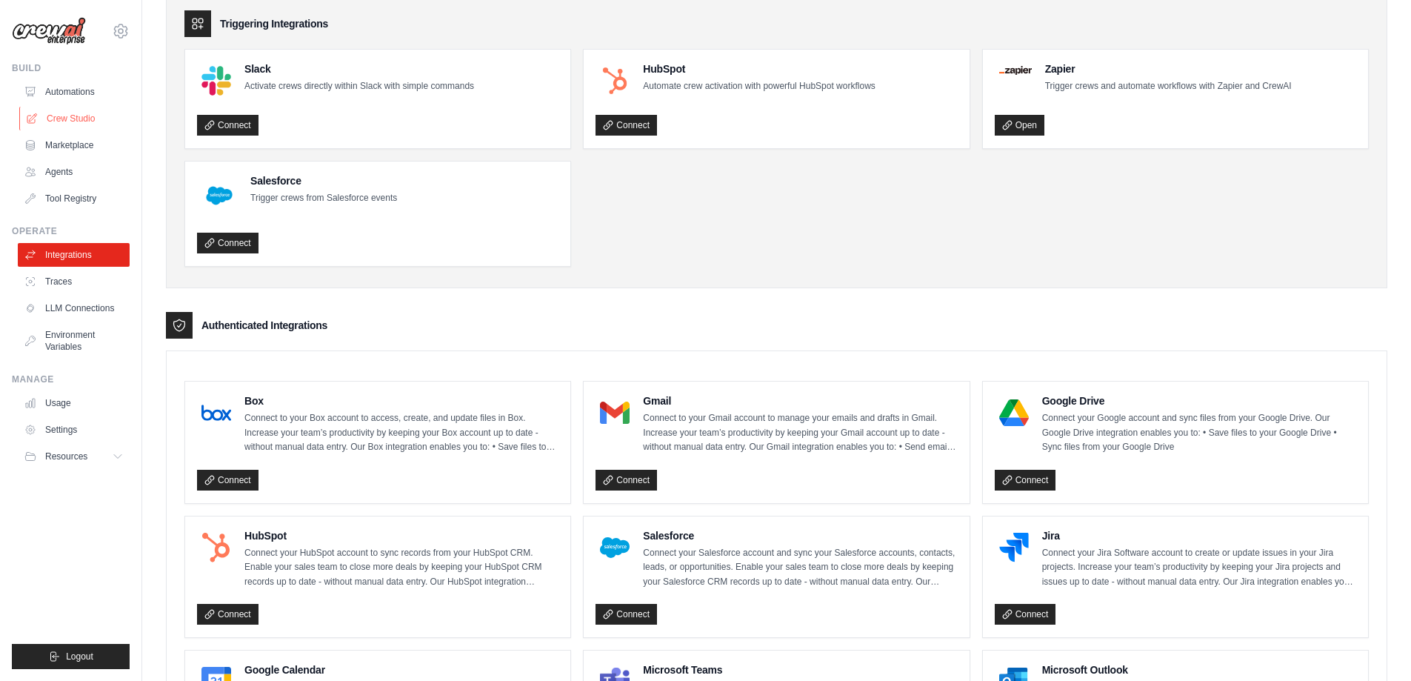 Image resolution: width=1411 pixels, height=681 pixels. What do you see at coordinates (1168, 87) in the screenshot?
I see `p: Trigger crews and automate workflows with Zapier and CrewAI` at bounding box center [1168, 87].